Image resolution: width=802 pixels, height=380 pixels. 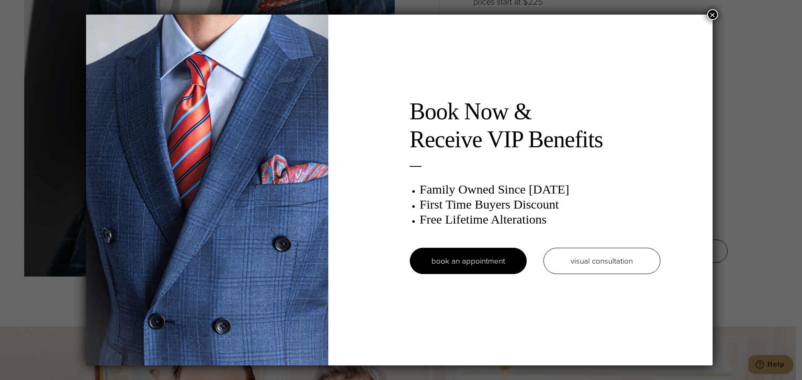 What do you see at coordinates (468, 261) in the screenshot?
I see `a: book an appointment` at bounding box center [468, 261].